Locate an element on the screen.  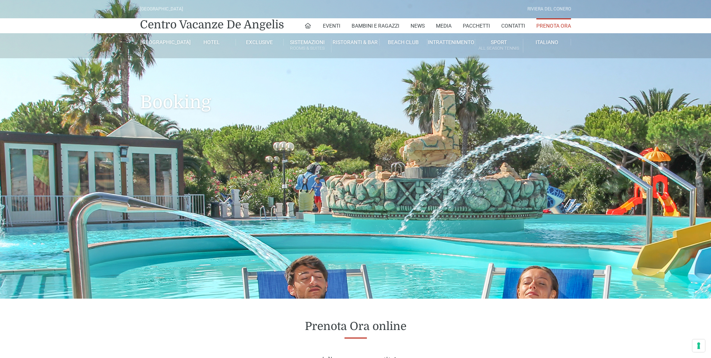
a: Pacchetti is located at coordinates (477, 26).